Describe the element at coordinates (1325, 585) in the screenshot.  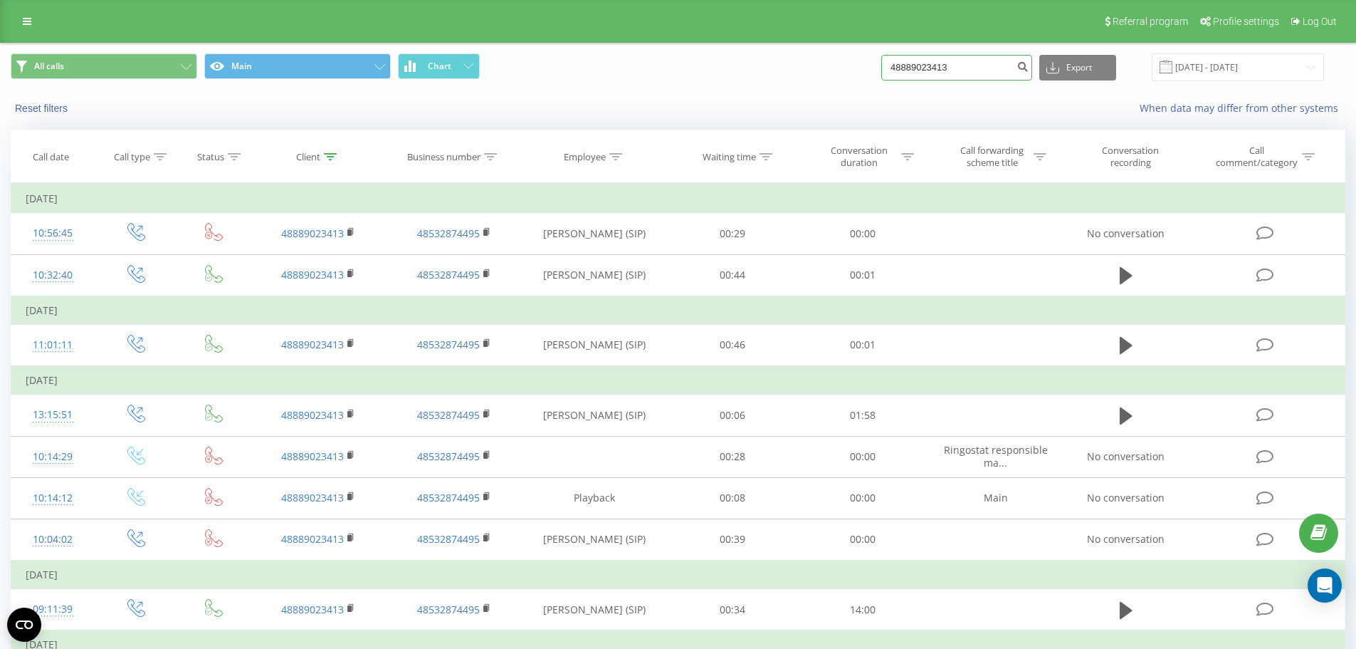
I see `div: Open Intercom Messenger` at that location.